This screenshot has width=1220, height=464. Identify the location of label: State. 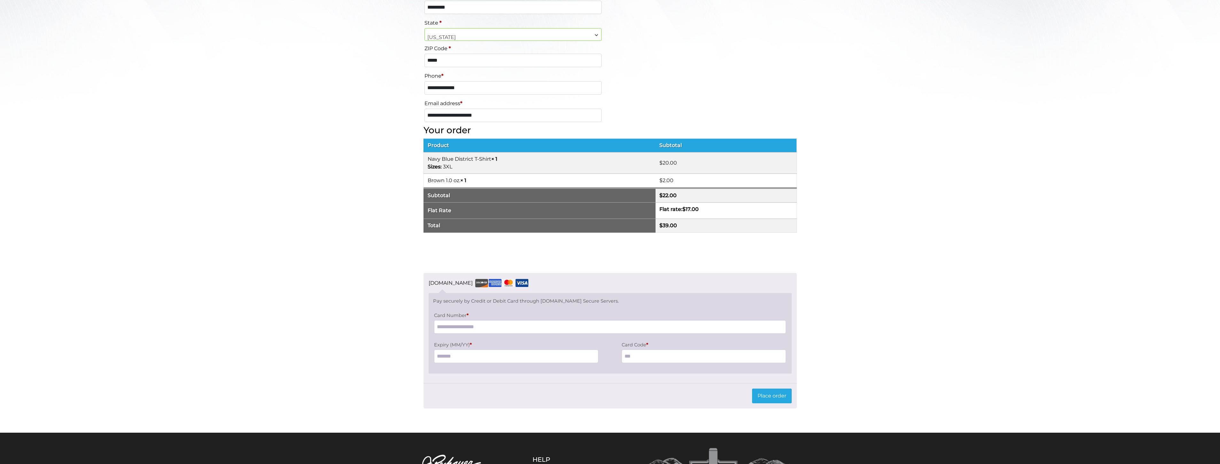
(513, 23).